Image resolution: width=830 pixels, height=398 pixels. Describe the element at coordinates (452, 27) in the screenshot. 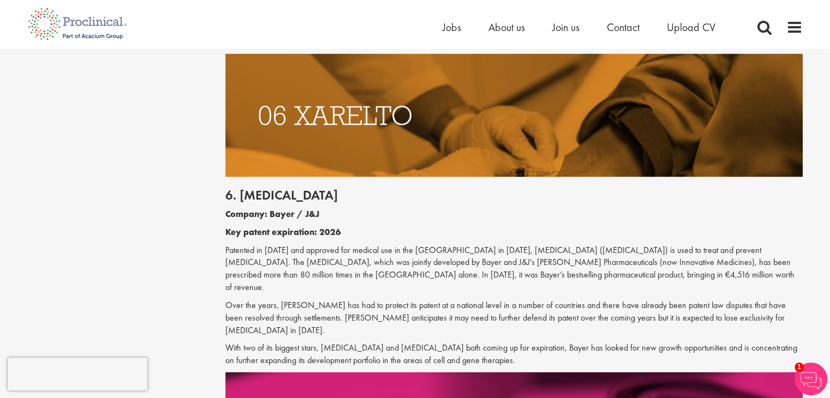

I see `a: Jobs` at that location.